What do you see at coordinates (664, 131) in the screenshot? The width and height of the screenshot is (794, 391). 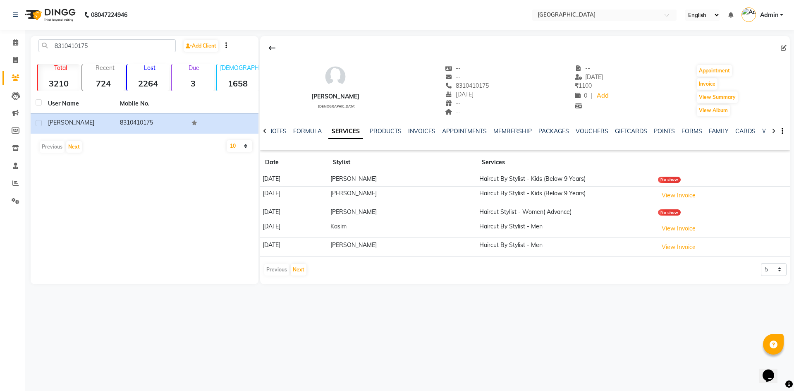 I see `a: POINTS` at bounding box center [664, 131].